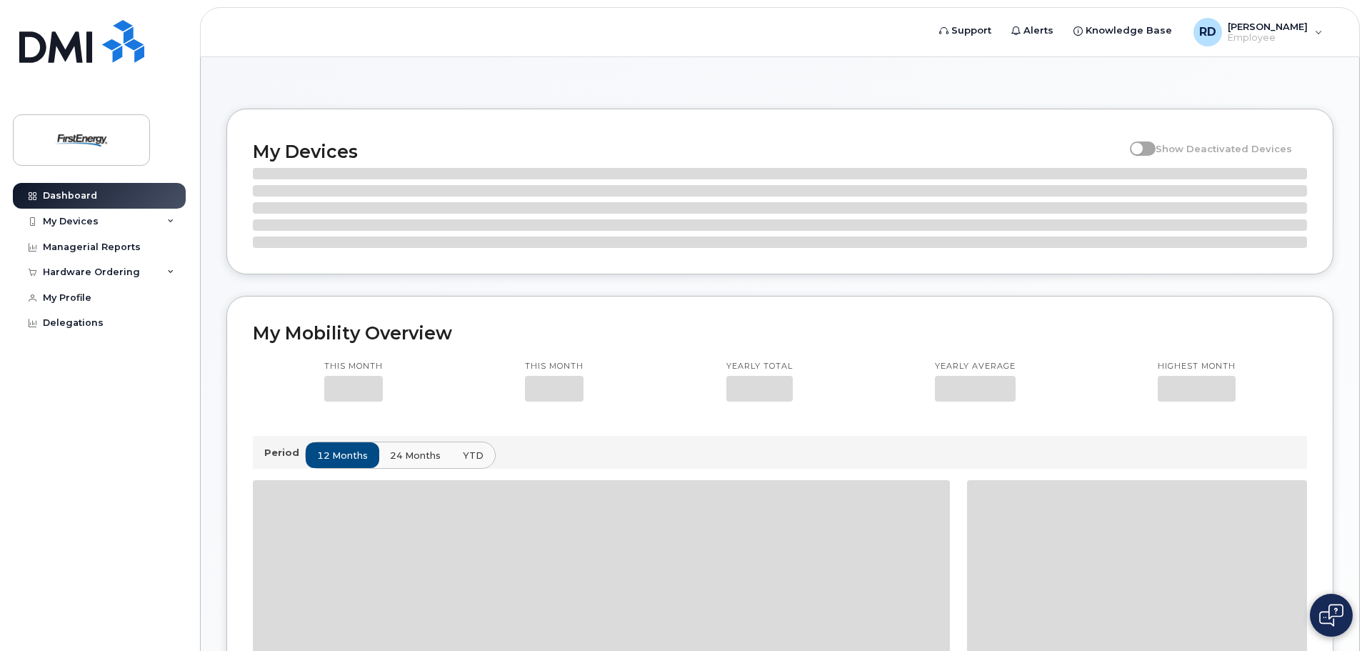 The width and height of the screenshot is (1367, 651). What do you see at coordinates (284, 452) in the screenshot?
I see `p: Period` at bounding box center [284, 452].